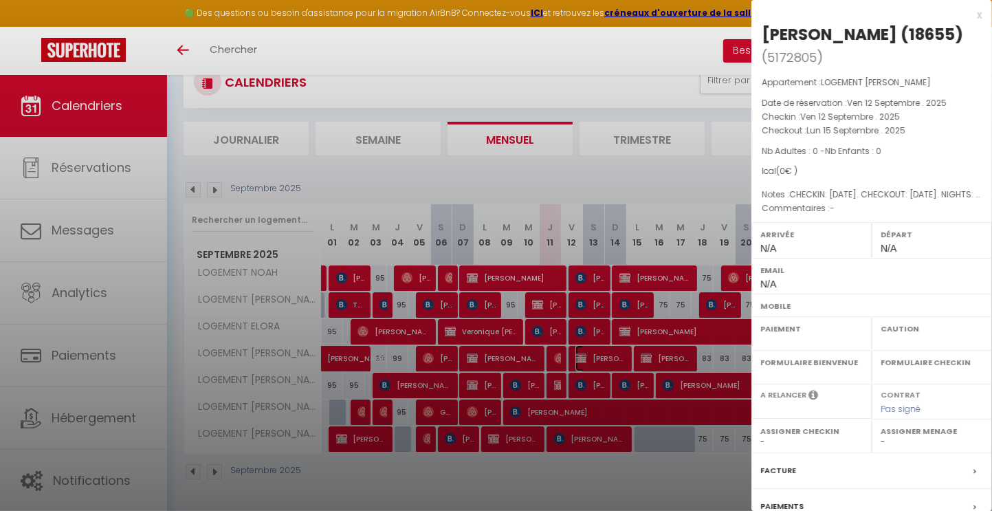 Image resolution: width=992 pixels, height=511 pixels. What do you see at coordinates (822, 151) in the screenshot?
I see `span: Nb Adultes : 0 -` at bounding box center [822, 151].